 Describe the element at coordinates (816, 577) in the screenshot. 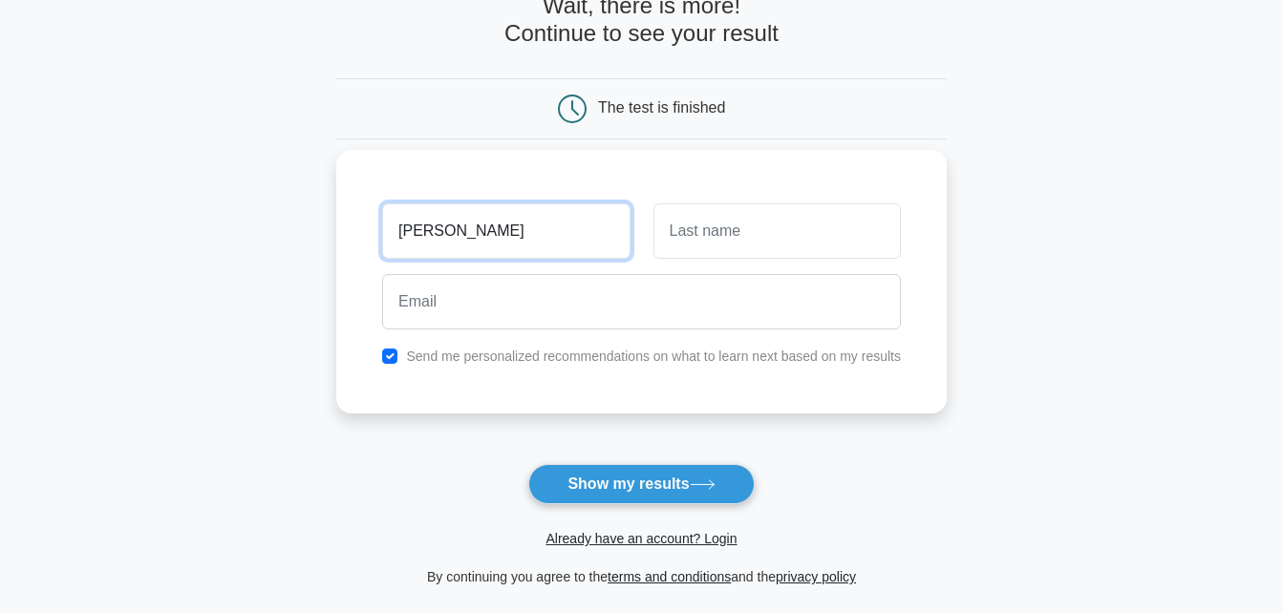

I see `a: privacy policy` at that location.